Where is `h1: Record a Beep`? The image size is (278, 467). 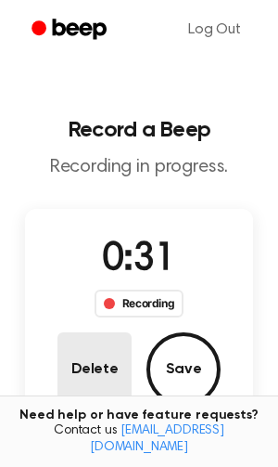
h1: Record a Beep is located at coordinates (139, 130).